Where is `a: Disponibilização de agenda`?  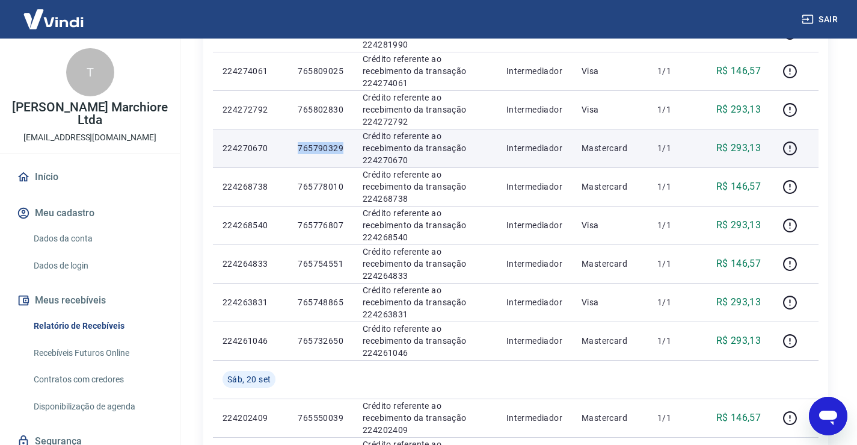
a: Disponibilização de agenda is located at coordinates (97, 406).